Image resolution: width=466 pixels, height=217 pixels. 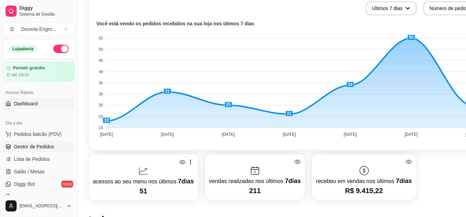 I want to click on text: Você está vendo os pedidos recebidos na sua loja nos útimos 7 dias, so click(x=175, y=24).